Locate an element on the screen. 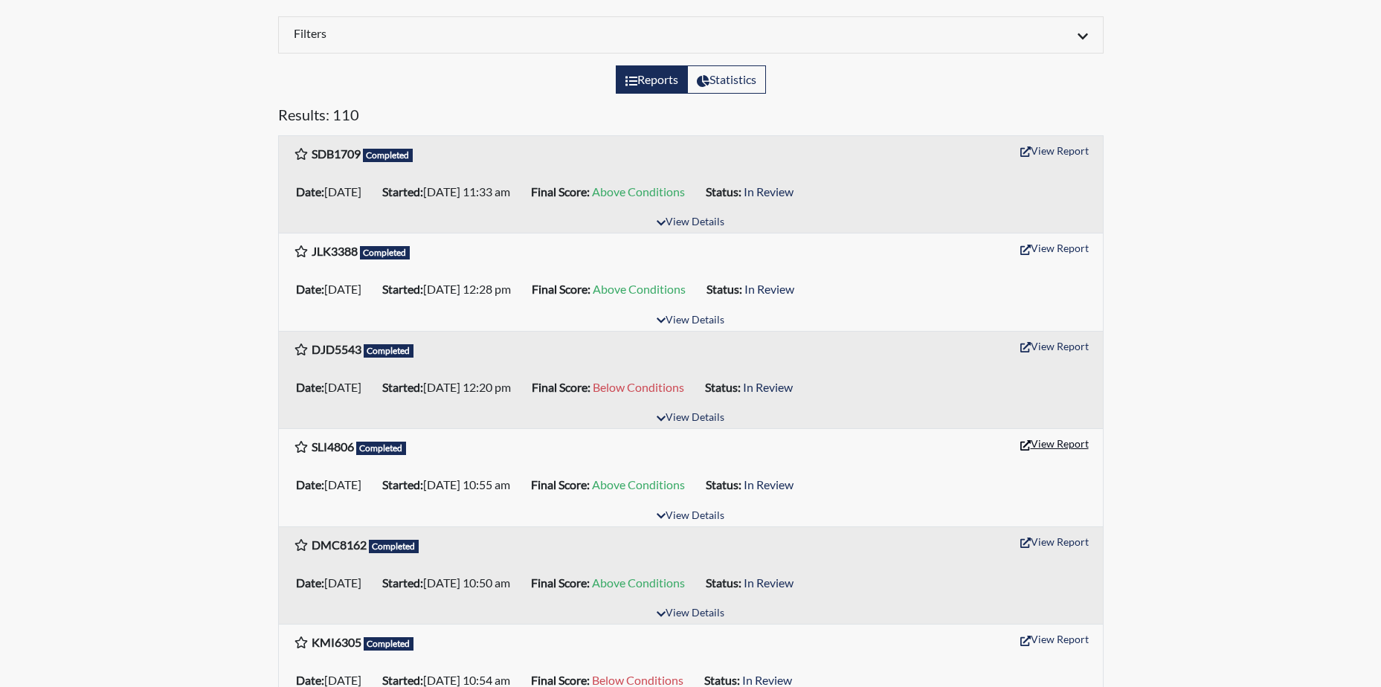  label: View the list of reports is located at coordinates (651, 80).